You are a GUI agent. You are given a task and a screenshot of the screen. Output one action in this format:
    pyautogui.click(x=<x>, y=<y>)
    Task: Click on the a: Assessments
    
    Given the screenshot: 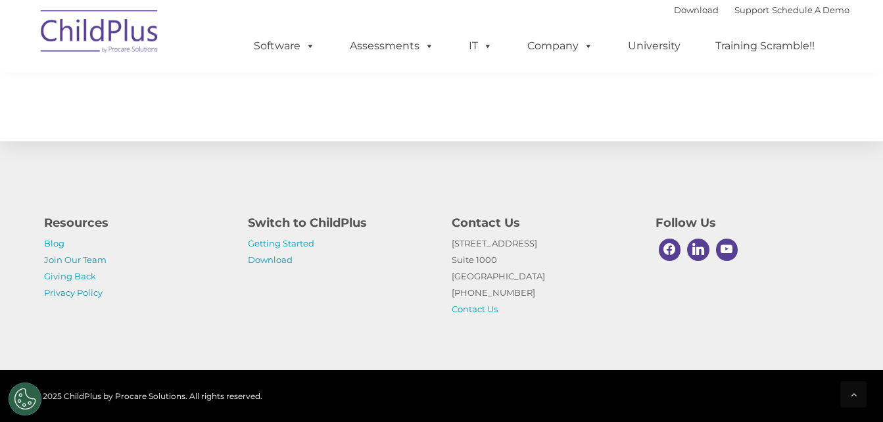 What is the action you would take?
    pyautogui.click(x=392, y=46)
    